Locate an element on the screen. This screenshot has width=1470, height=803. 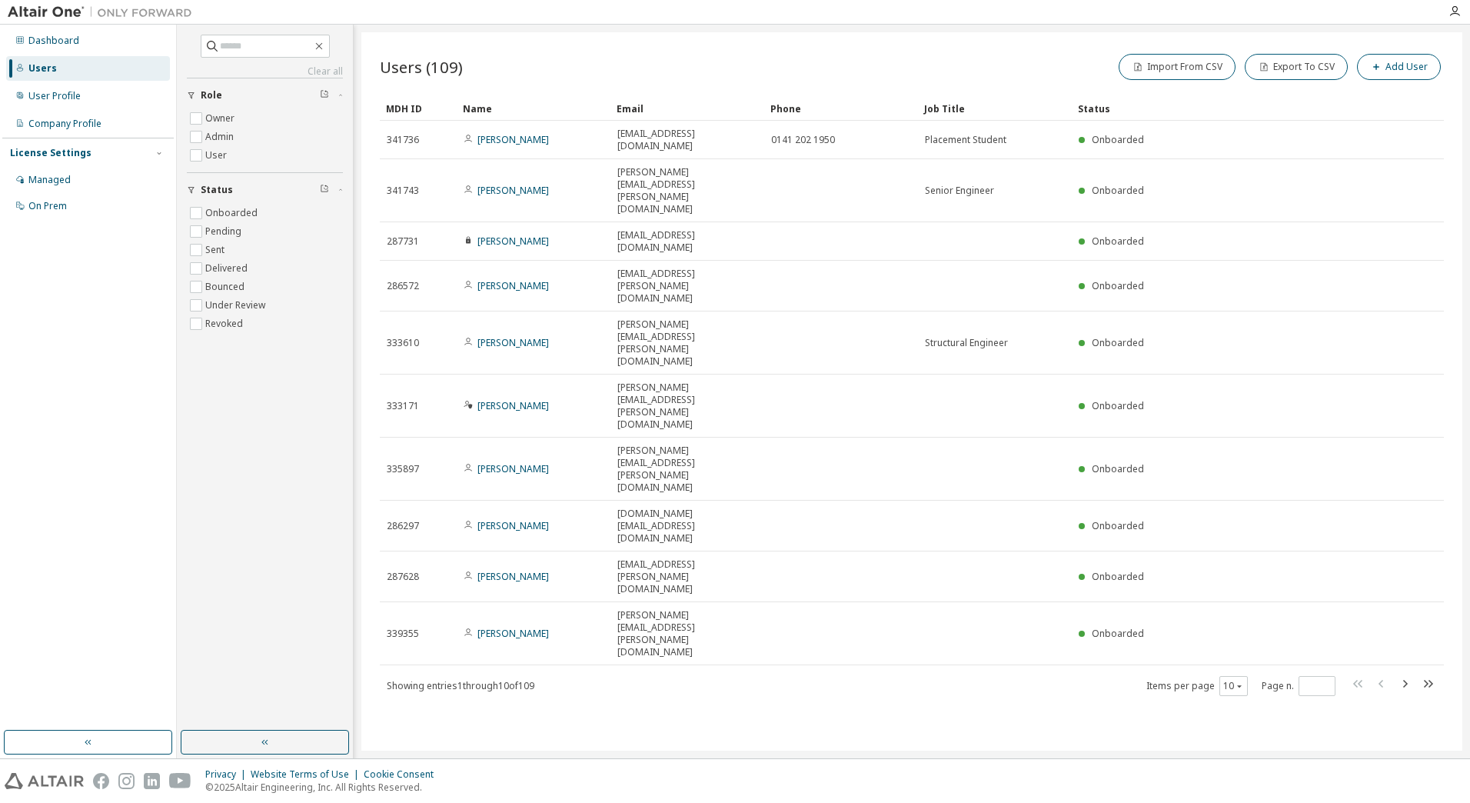
label: Under Review is located at coordinates (237, 305).